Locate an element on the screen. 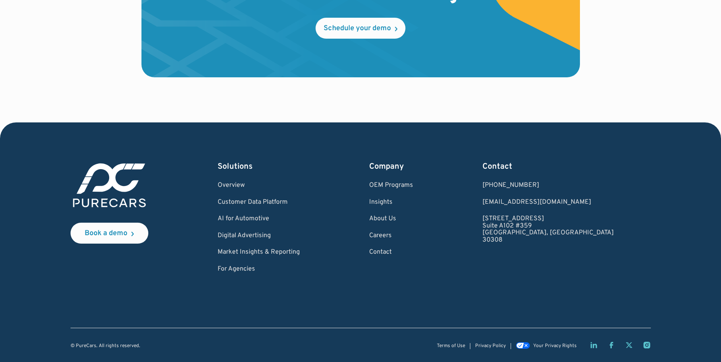 This screenshot has width=721, height=362. div: Solutions is located at coordinates (259, 167).